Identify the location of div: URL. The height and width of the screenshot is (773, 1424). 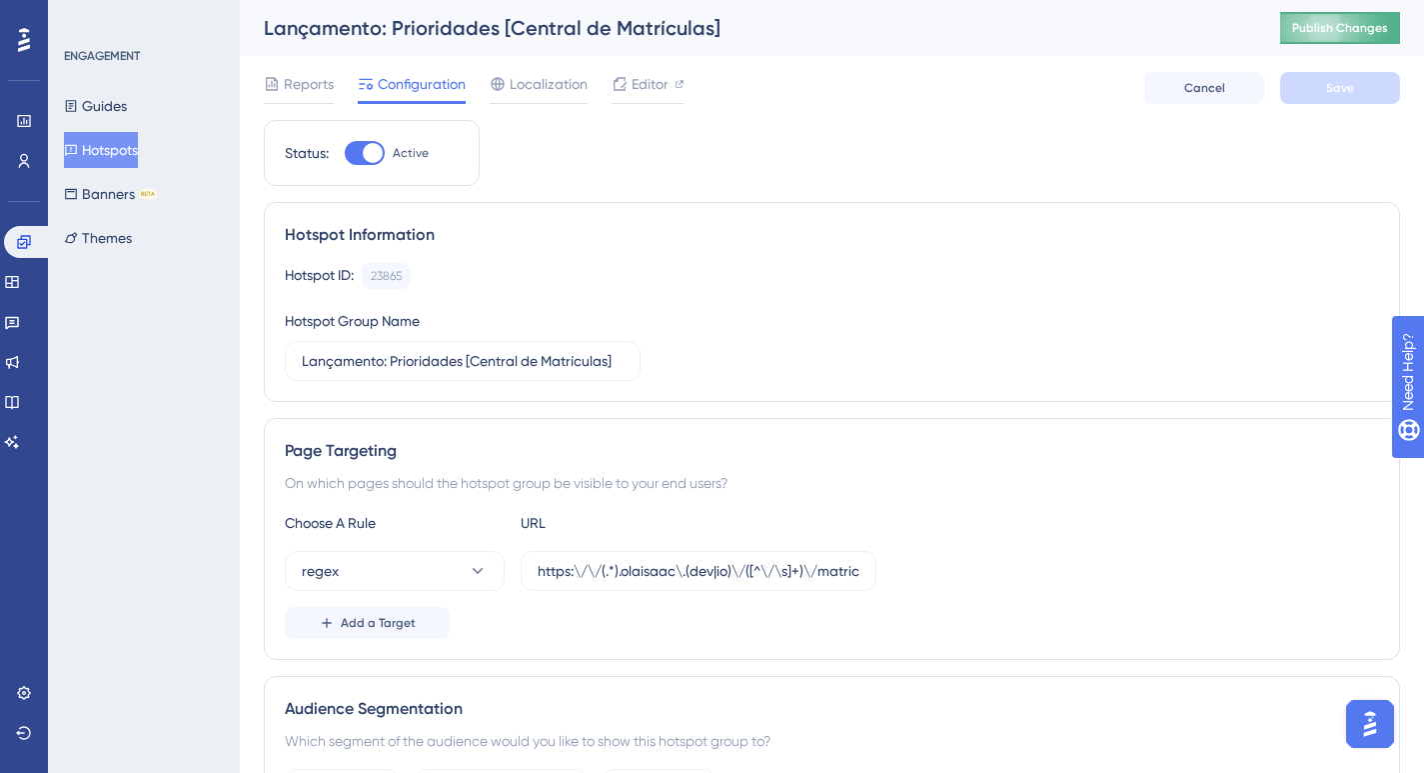
(631, 523).